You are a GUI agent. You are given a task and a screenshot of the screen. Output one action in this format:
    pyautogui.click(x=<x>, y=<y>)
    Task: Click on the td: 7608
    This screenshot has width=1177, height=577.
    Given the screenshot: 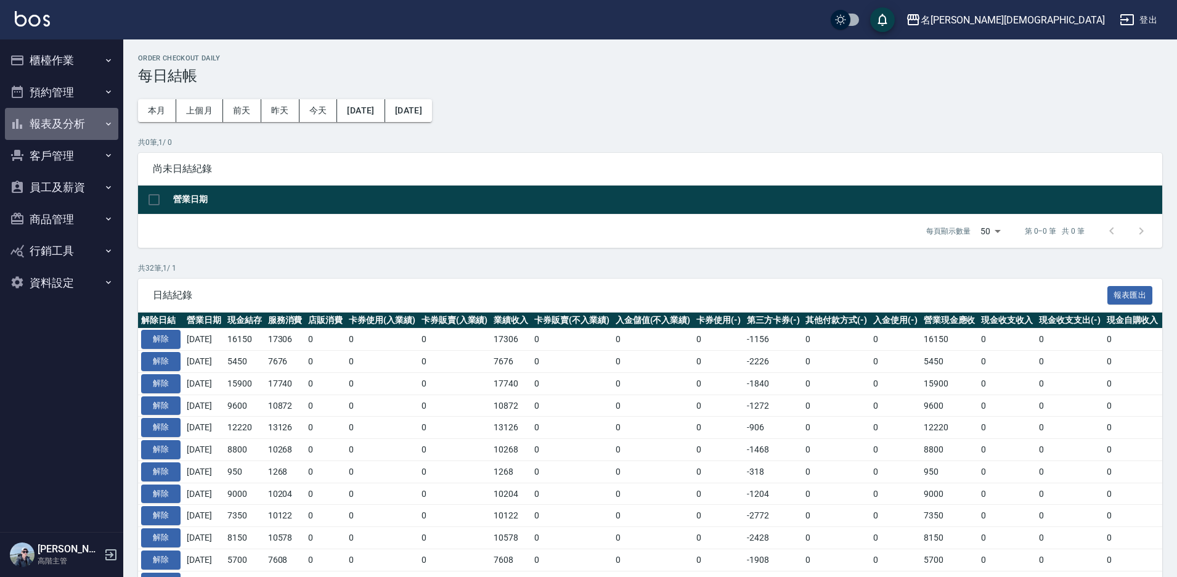 What is the action you would take?
    pyautogui.click(x=285, y=560)
    